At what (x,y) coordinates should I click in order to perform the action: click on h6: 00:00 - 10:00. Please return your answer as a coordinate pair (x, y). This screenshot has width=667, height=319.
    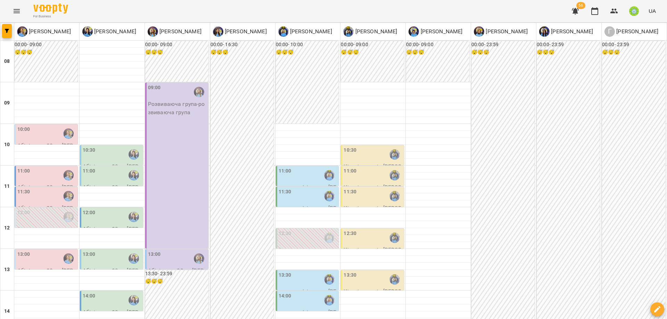
    Looking at the image, I should click on (307, 45).